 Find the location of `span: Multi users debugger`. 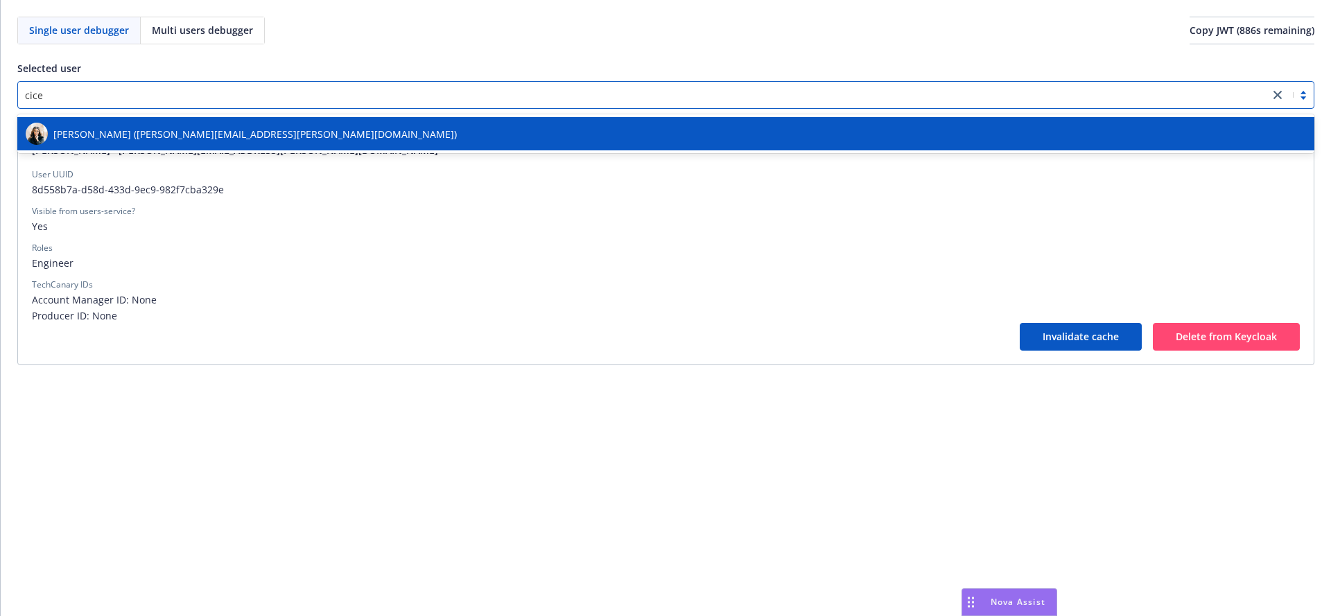

span: Multi users debugger is located at coordinates (202, 30).